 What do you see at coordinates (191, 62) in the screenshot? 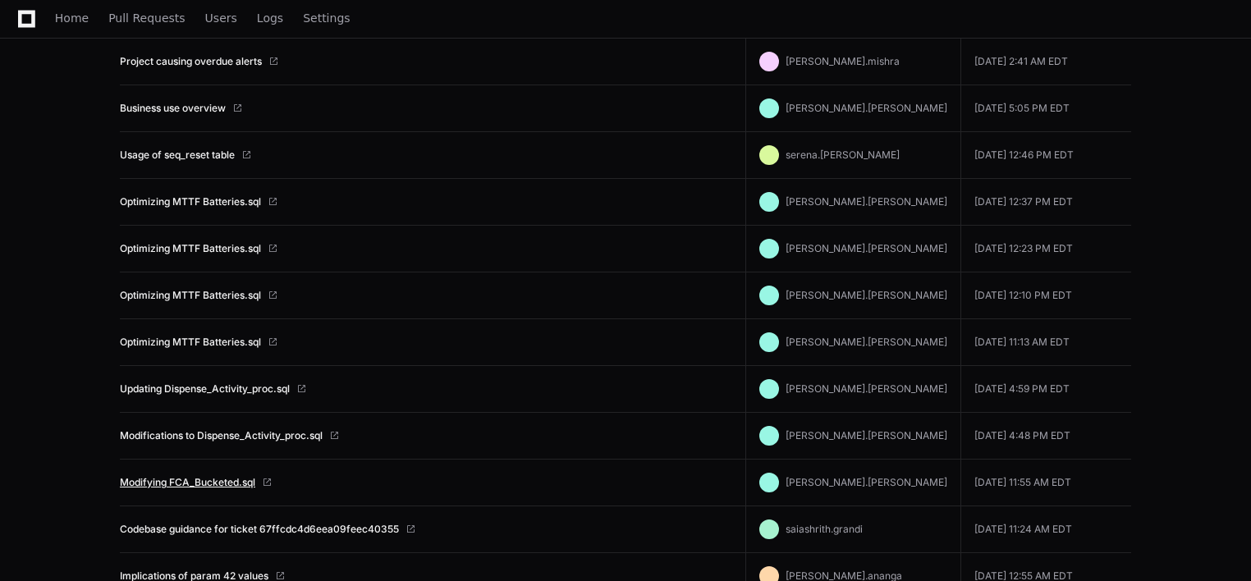
I see `a: Project causing overdue alerts` at bounding box center [191, 62].